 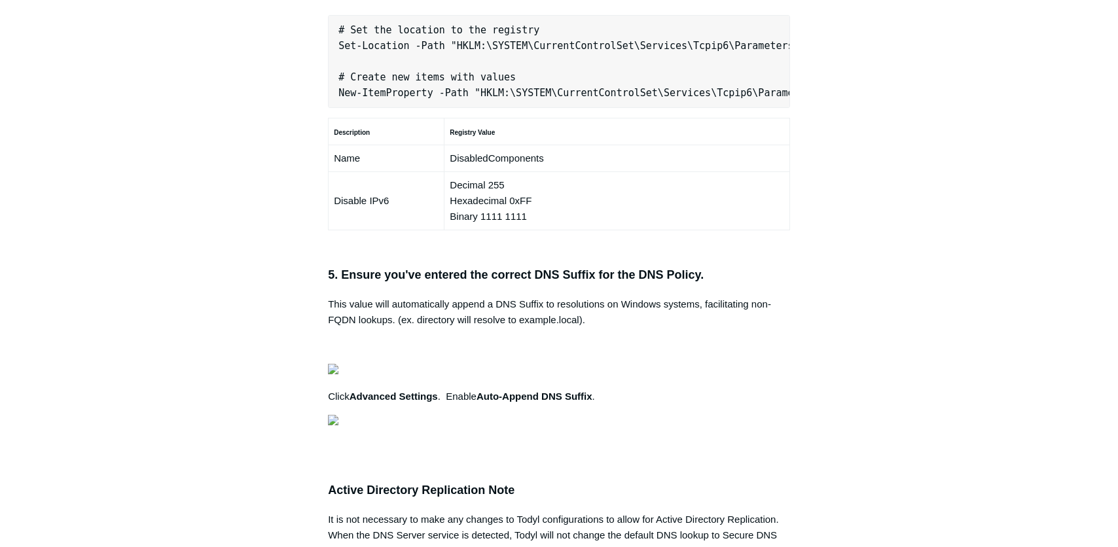 What do you see at coordinates (559, 62) in the screenshot?
I see `pre: # Set the location to the registry Set-Location -Path "HKLM:\SYSTEM\CurrentControlSet\Services\Tc...` at bounding box center [559, 62].